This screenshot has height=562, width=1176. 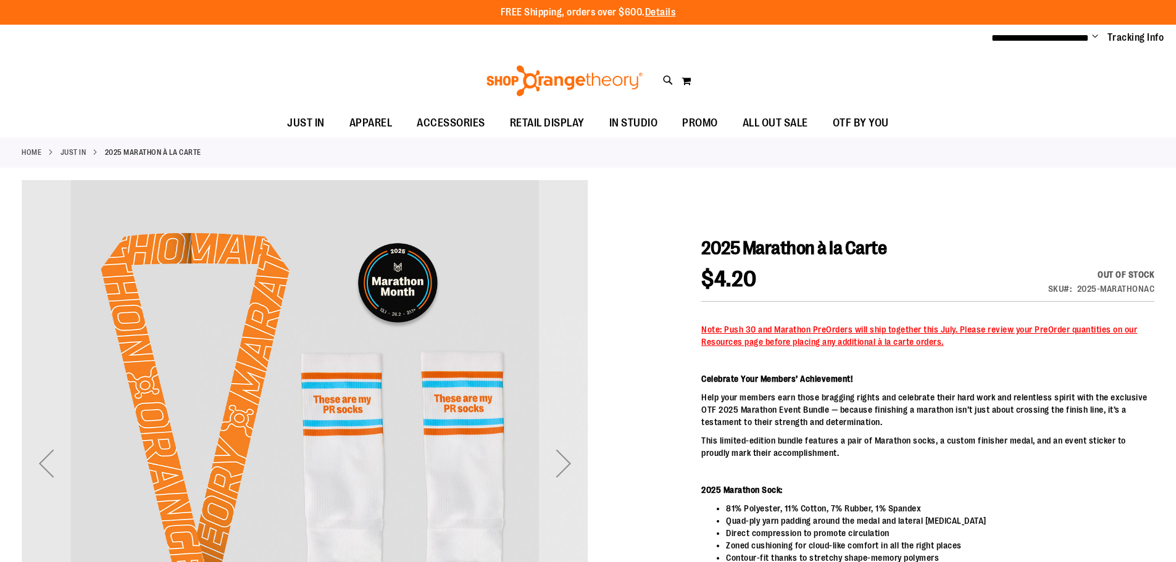 I want to click on img: Shop Orangetheory, so click(x=564, y=81).